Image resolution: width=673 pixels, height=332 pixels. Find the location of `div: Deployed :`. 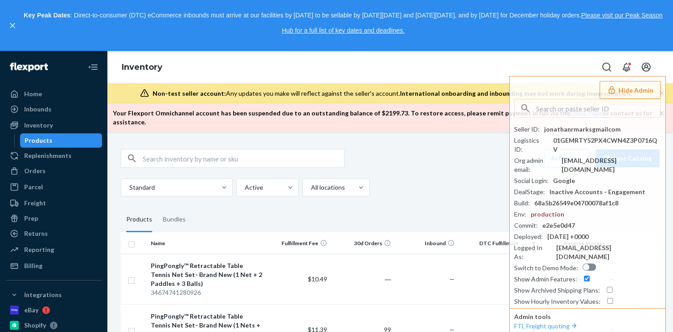

div: Deployed : is located at coordinates (528, 237).